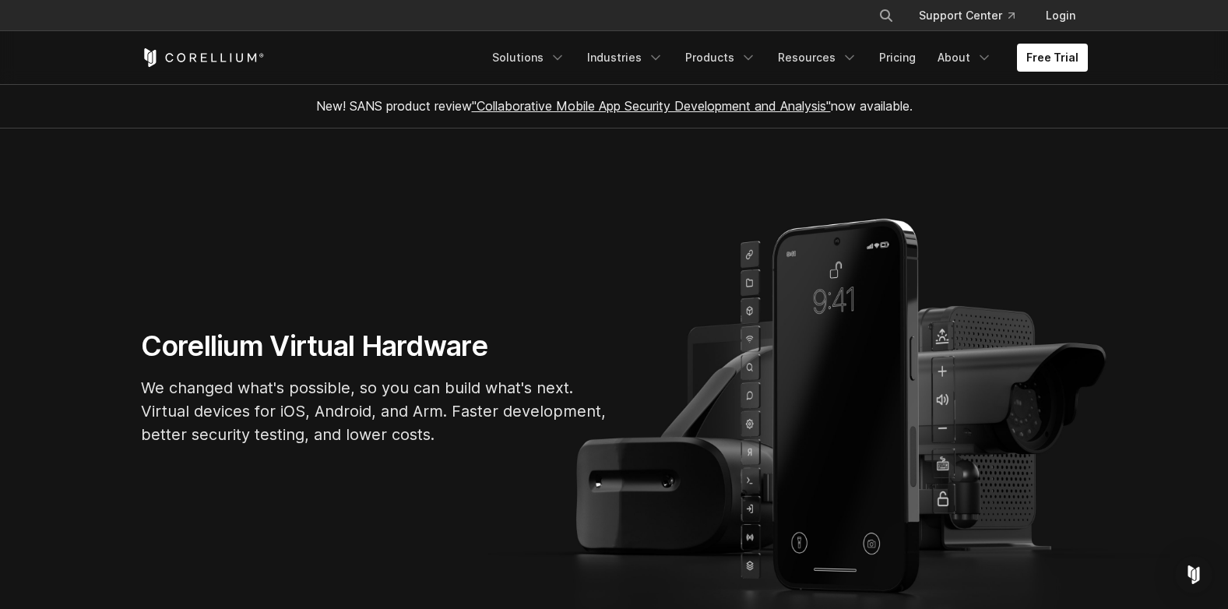 The height and width of the screenshot is (609, 1228). Describe the element at coordinates (1060, 16) in the screenshot. I see `a: Login` at that location.